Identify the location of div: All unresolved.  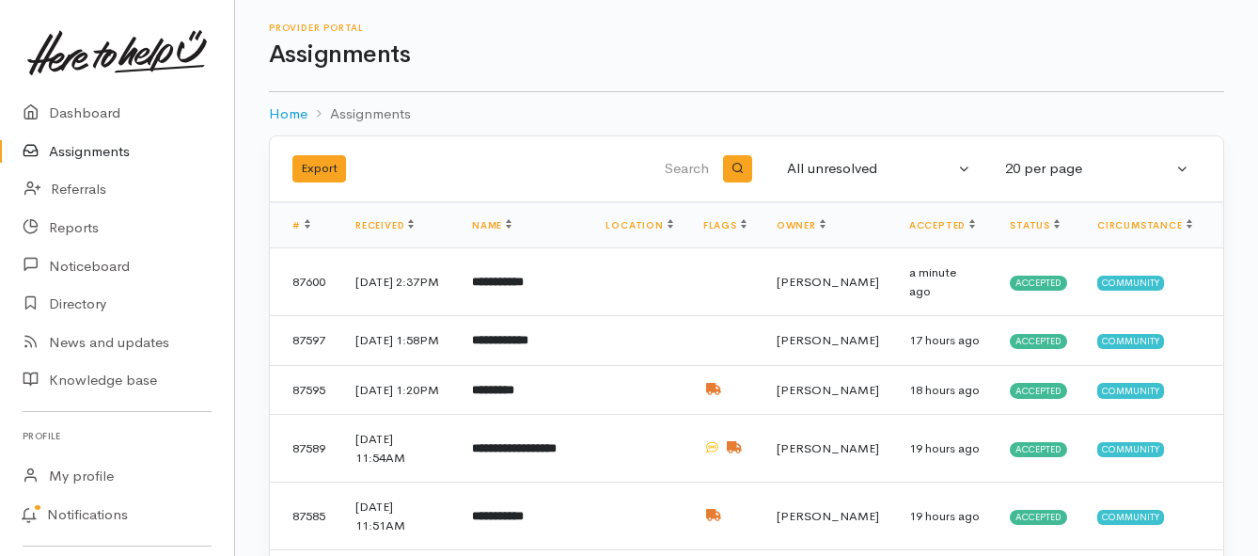
(871, 168).